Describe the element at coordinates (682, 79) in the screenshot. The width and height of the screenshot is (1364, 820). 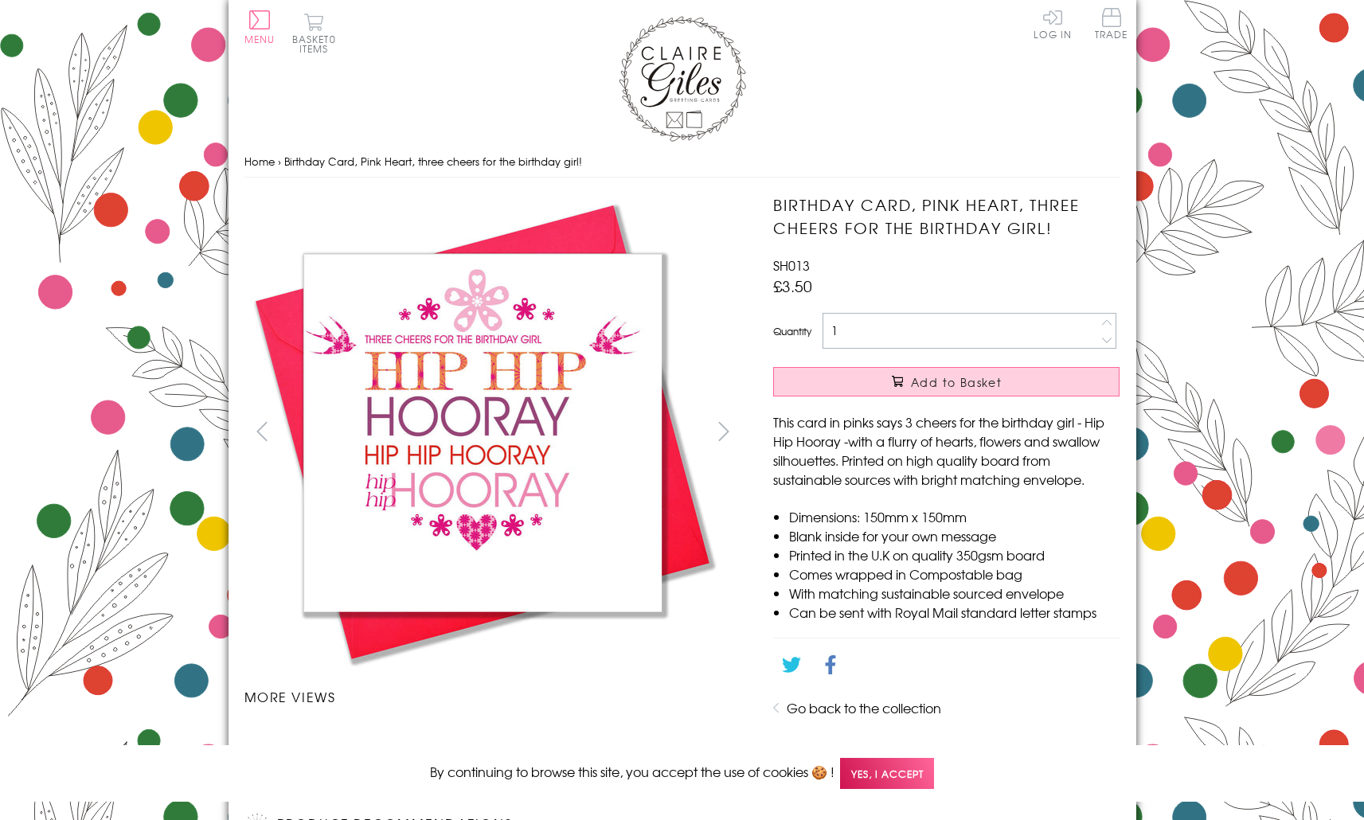
I see `img: Claire Giles Greetings Cards` at that location.